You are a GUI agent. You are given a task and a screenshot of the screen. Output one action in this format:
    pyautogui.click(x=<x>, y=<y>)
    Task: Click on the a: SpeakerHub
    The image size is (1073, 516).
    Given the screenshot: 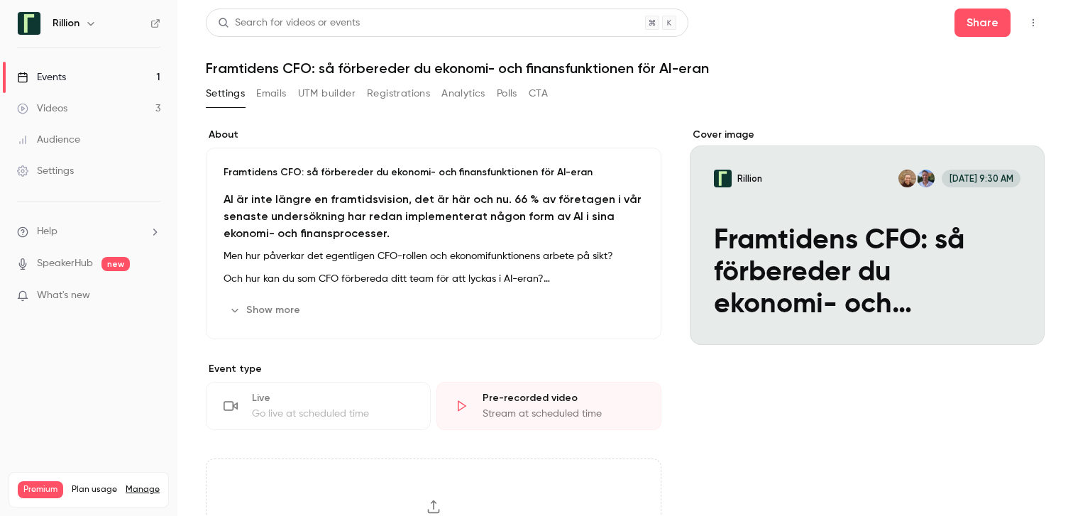 What is the action you would take?
    pyautogui.click(x=65, y=263)
    